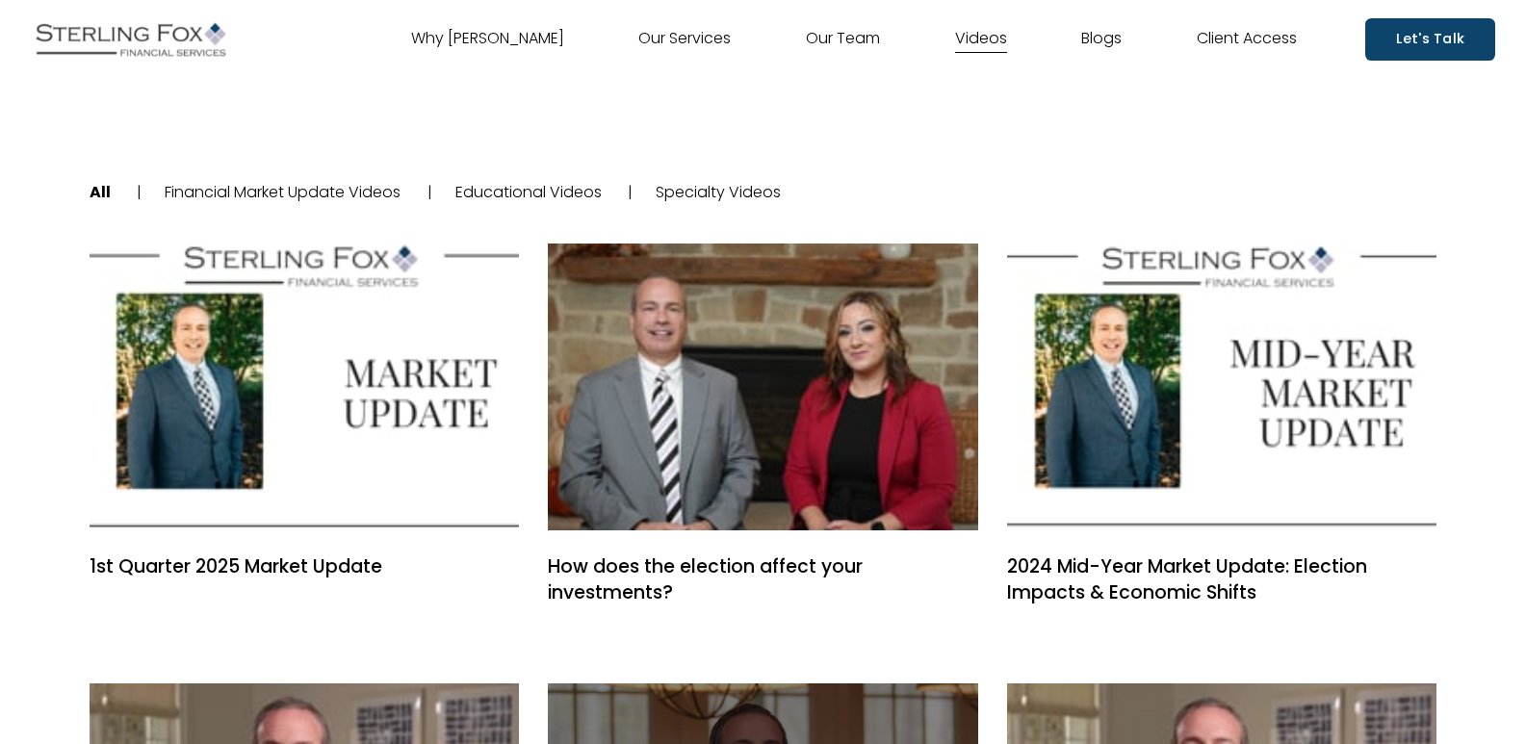 The width and height of the screenshot is (1526, 744). What do you see at coordinates (684, 39) in the screenshot?
I see `a: Our Services` at bounding box center [684, 39].